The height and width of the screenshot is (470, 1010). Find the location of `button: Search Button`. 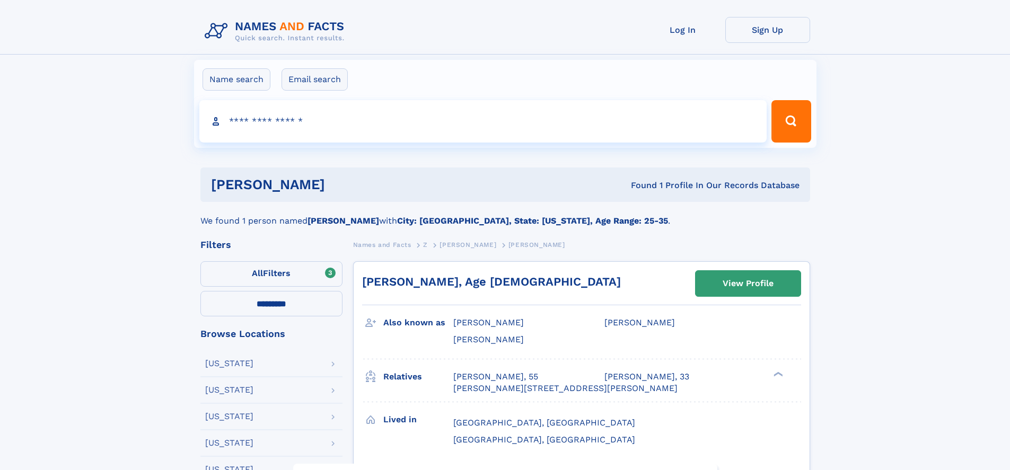

button: Search Button is located at coordinates (791, 121).